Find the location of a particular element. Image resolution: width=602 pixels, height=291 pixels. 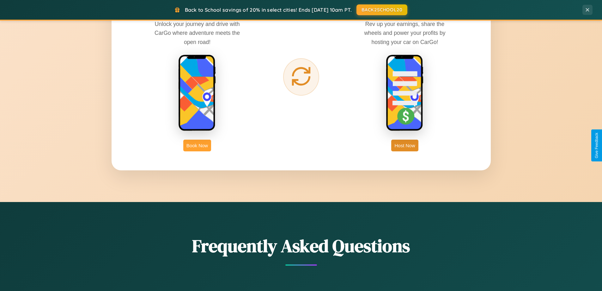

div: Give Feedback is located at coordinates (597, 145).